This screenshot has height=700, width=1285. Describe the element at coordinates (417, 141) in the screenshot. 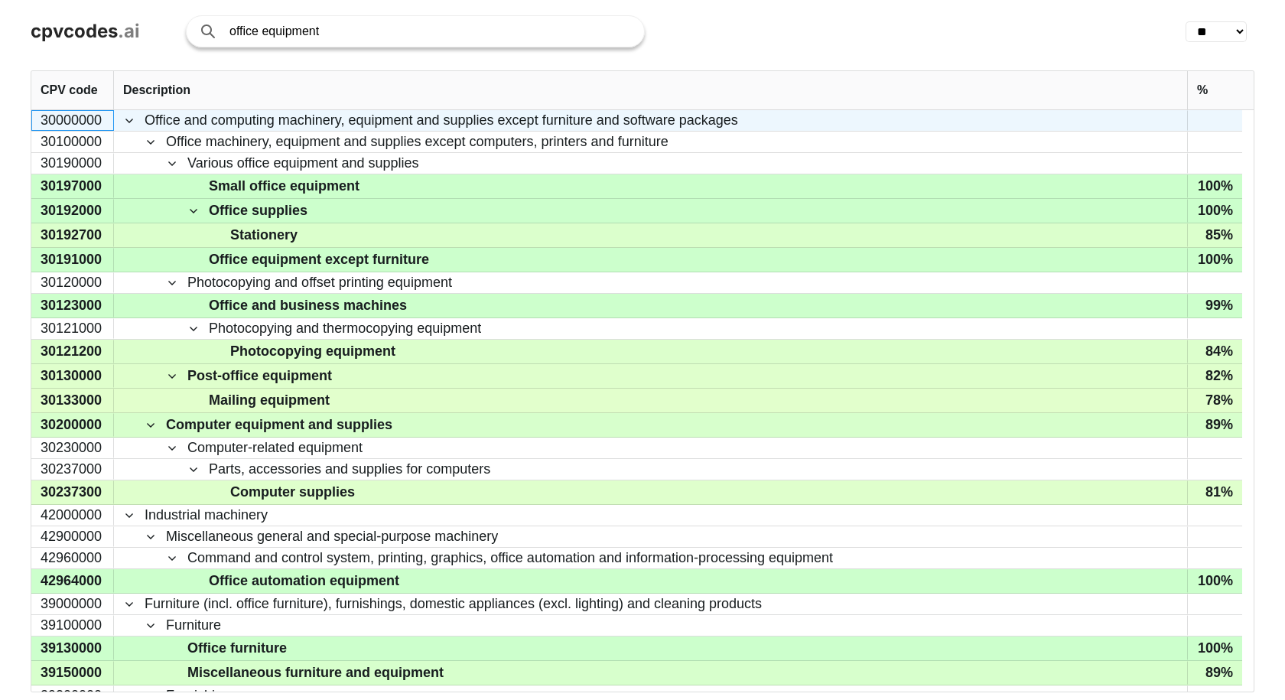

I see `span: Office machinery, equipment and supplies except computers, printers and furniture` at that location.